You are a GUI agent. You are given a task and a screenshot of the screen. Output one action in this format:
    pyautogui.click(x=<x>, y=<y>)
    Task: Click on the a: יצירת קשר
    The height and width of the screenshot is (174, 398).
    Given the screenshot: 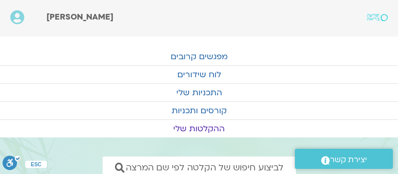 What is the action you would take?
    pyautogui.click(x=344, y=159)
    